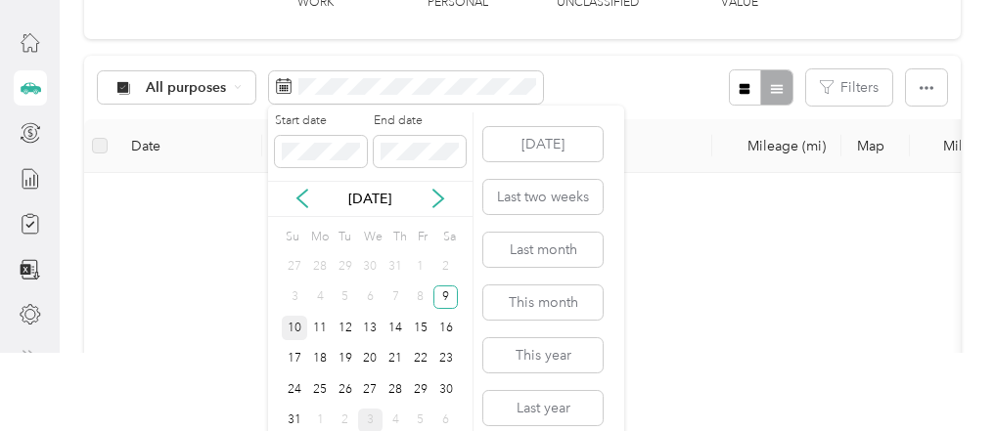 This screenshot has width=994, height=431. What do you see at coordinates (395, 359) in the screenshot?
I see `div: 21` at bounding box center [395, 359].